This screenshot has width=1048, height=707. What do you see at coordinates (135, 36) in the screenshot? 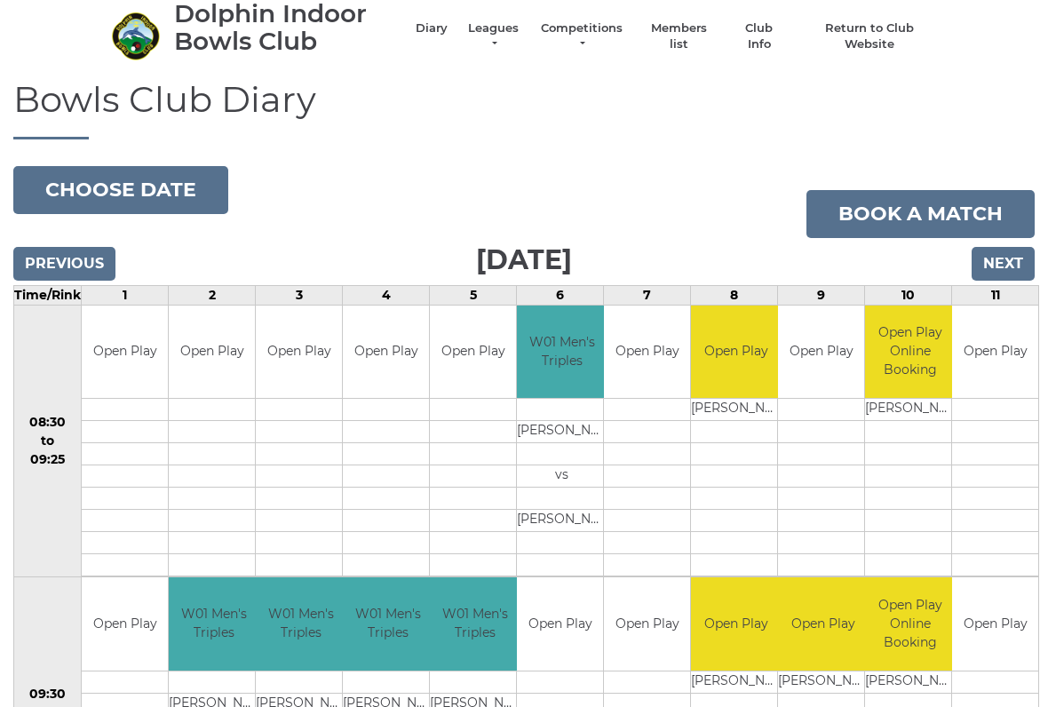
I see `img: Dolphin Indoor Bowls Club` at bounding box center [135, 36].